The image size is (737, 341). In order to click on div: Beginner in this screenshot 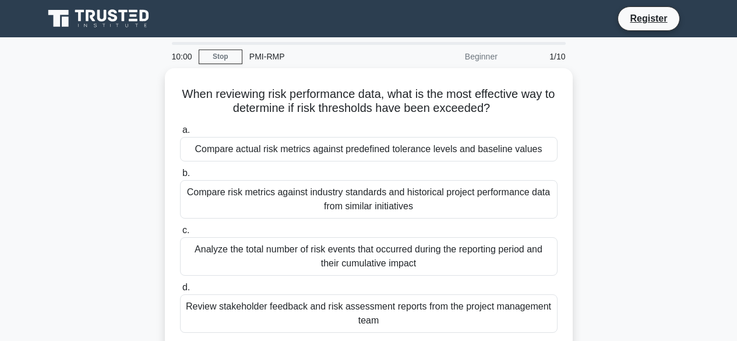, I will do `click(453, 57)`.